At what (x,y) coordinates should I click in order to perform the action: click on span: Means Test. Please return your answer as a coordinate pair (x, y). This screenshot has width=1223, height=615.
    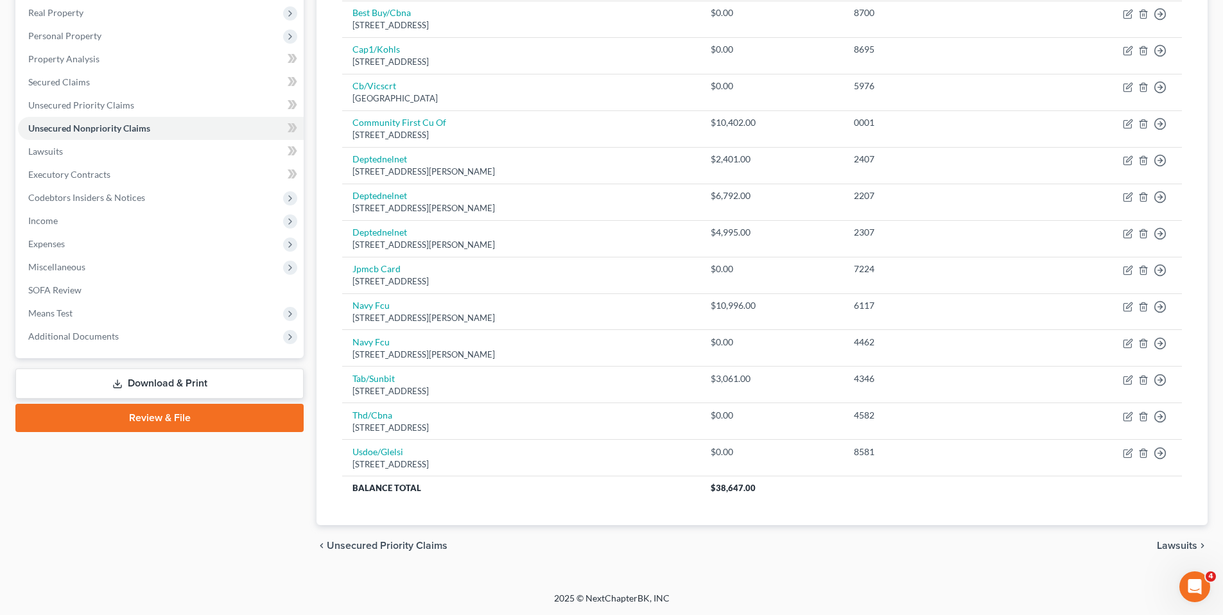
    Looking at the image, I should click on (50, 313).